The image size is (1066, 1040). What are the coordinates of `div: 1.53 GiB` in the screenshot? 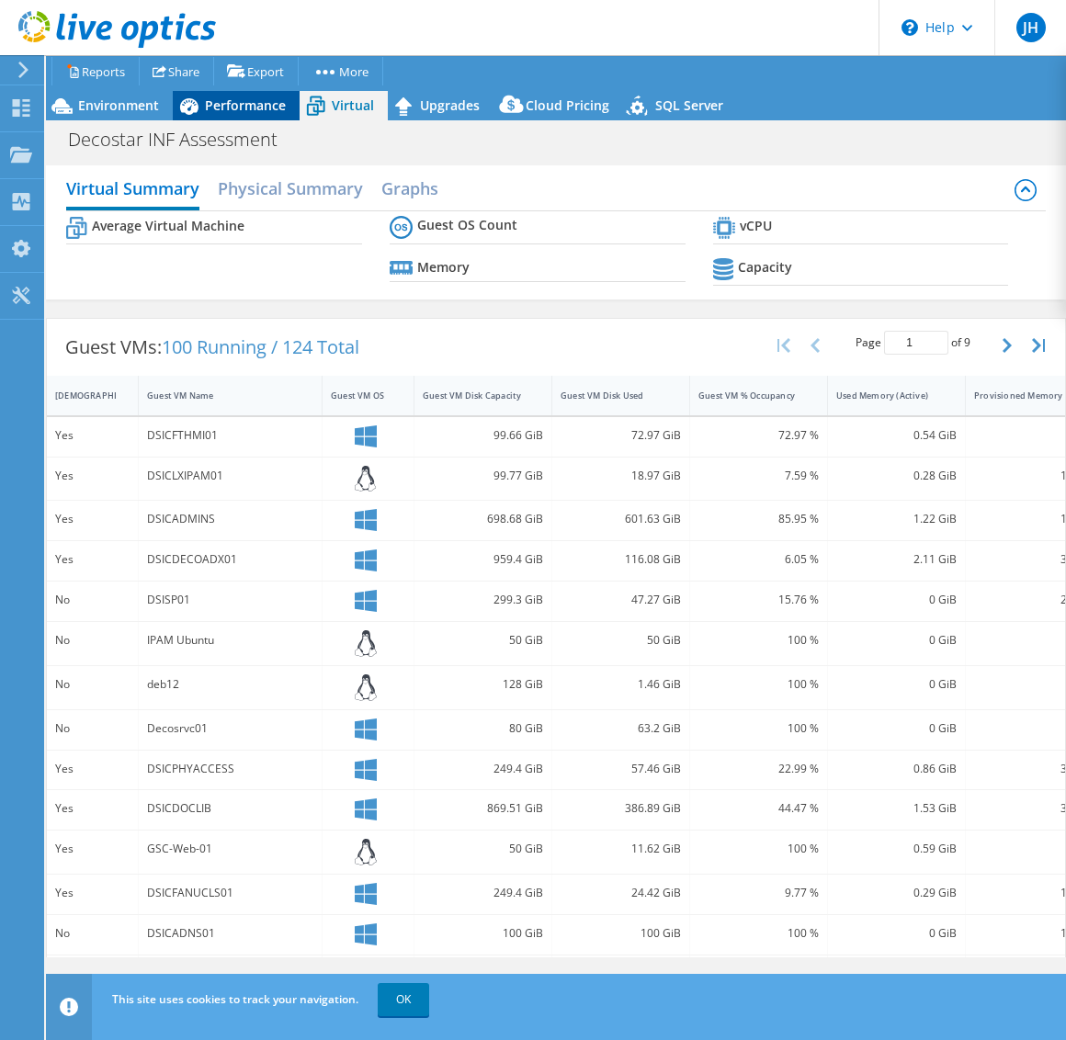 It's located at (896, 809).